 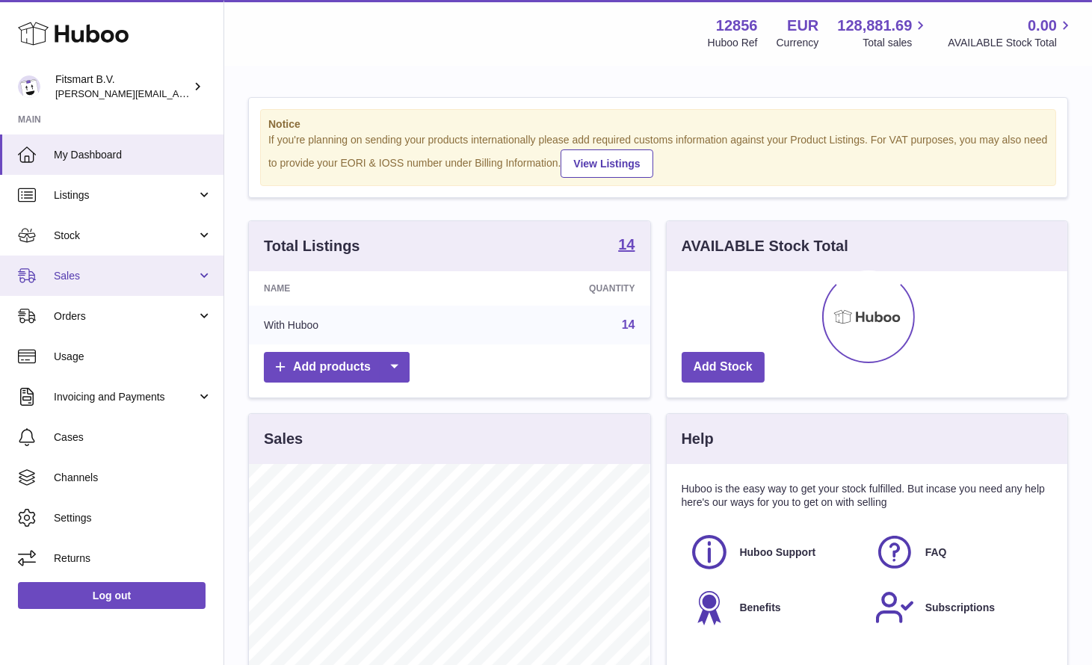 I want to click on a: Add products, so click(x=336, y=367).